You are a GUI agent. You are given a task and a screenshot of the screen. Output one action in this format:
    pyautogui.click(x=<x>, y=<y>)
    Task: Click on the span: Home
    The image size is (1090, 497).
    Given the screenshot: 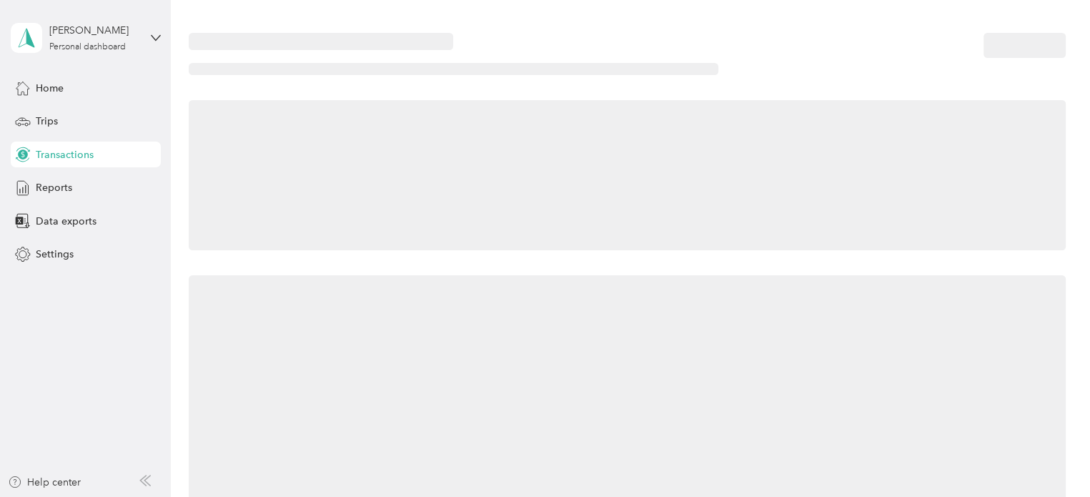 What is the action you would take?
    pyautogui.click(x=49, y=88)
    